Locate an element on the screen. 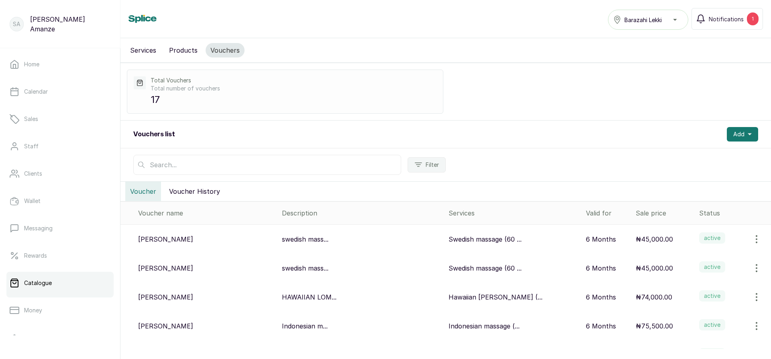 This screenshot has width=771, height=359. a: Staff is located at coordinates (60, 146).